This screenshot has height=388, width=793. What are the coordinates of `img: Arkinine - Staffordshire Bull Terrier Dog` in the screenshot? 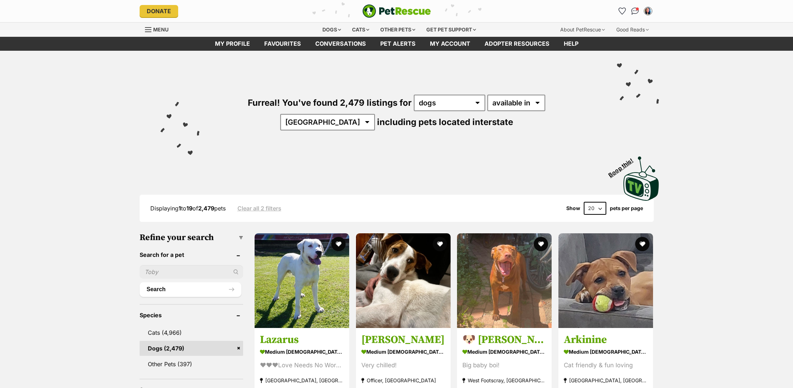 It's located at (606, 280).